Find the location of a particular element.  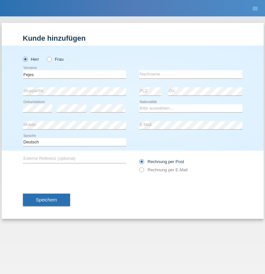

h1: Kunde hinzufügen is located at coordinates (133, 38).